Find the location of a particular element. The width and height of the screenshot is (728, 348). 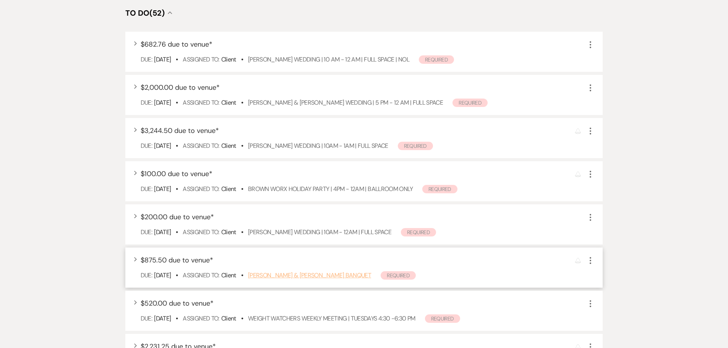

a: Weight Watchers Weekly Meeting | Tuesdays 4:30 -6:30 pm is located at coordinates (332, 318).